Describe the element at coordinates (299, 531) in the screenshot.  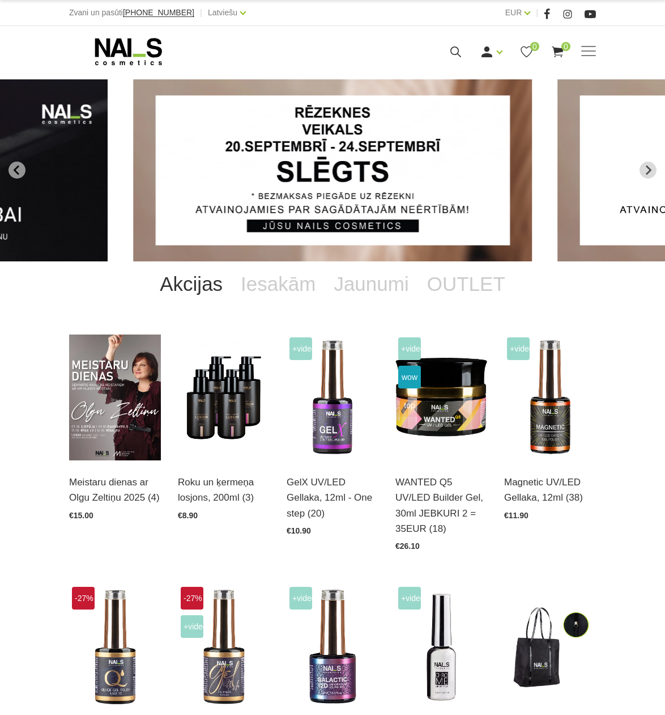
I see `span: €10.90` at that location.